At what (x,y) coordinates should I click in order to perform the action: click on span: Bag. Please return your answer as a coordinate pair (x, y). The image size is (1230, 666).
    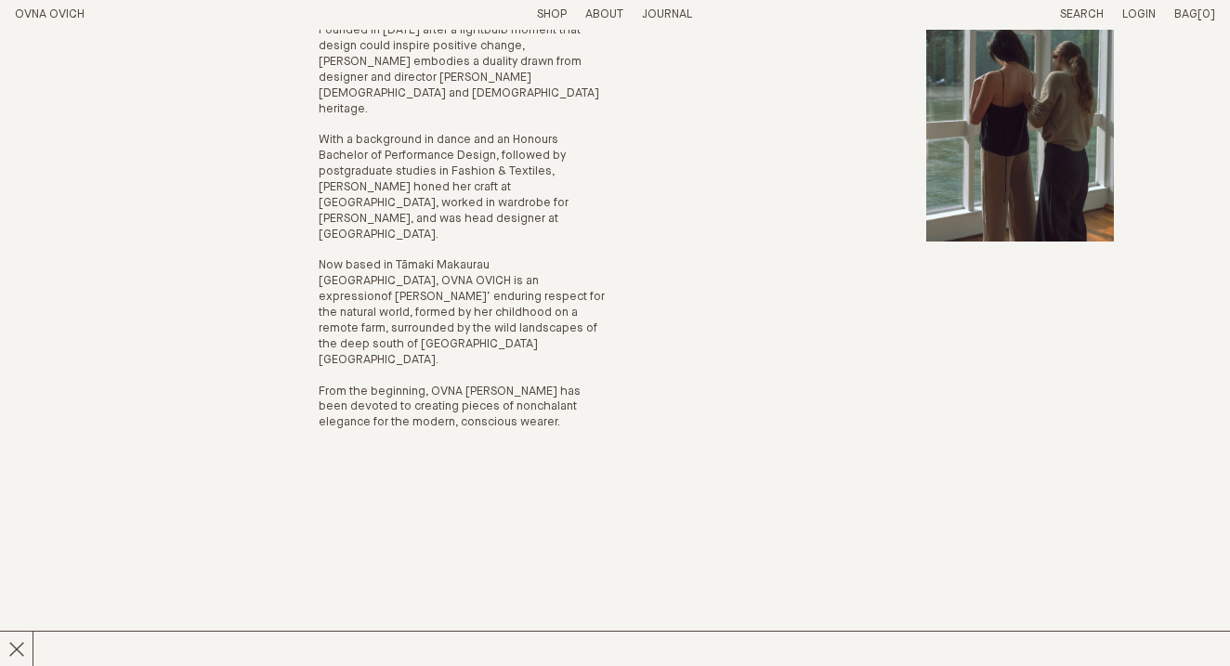
    Looking at the image, I should click on (1185, 14).